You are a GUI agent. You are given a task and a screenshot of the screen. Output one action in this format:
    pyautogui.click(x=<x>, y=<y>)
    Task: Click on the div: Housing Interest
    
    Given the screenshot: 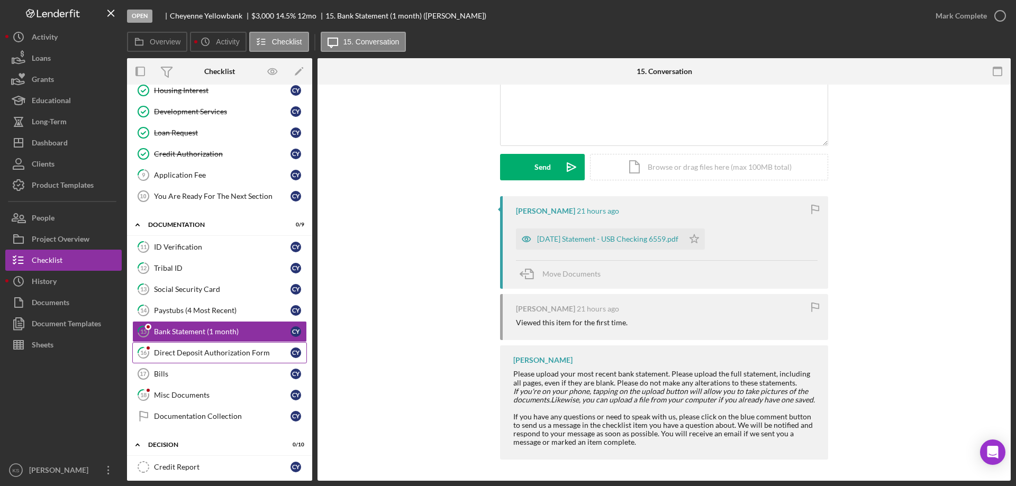 What is the action you would take?
    pyautogui.click(x=222, y=90)
    